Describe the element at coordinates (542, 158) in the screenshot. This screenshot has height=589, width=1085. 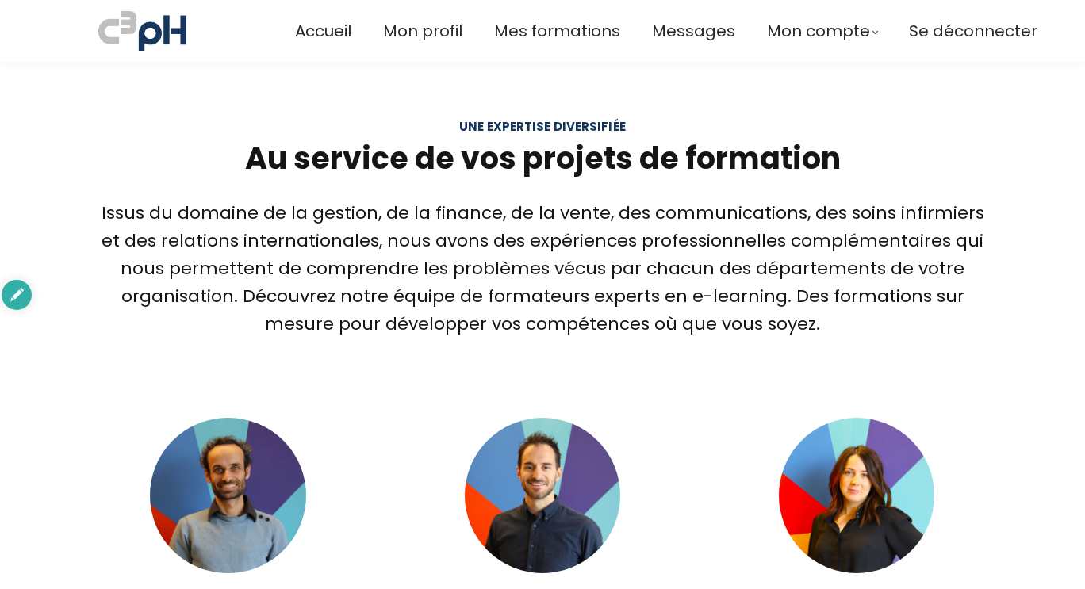
I see `h2: Au service de vos projets de formation` at that location.